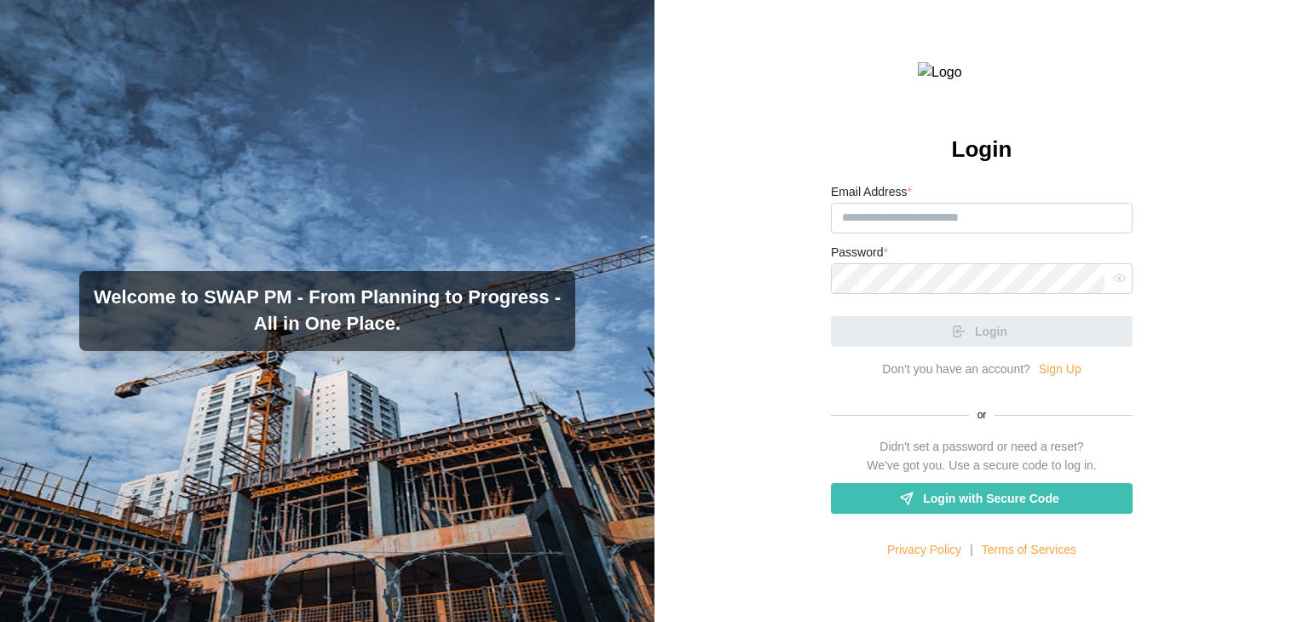 Image resolution: width=1309 pixels, height=622 pixels. I want to click on label: Email Address, so click(871, 193).